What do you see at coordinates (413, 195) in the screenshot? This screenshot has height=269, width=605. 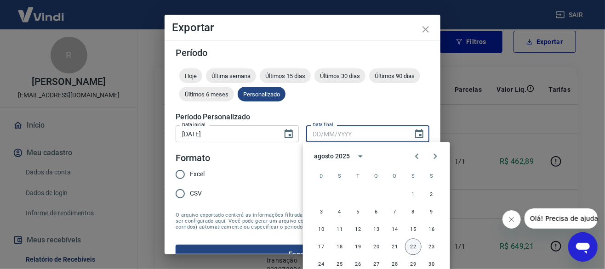 I see `button: 1` at bounding box center [413, 195].